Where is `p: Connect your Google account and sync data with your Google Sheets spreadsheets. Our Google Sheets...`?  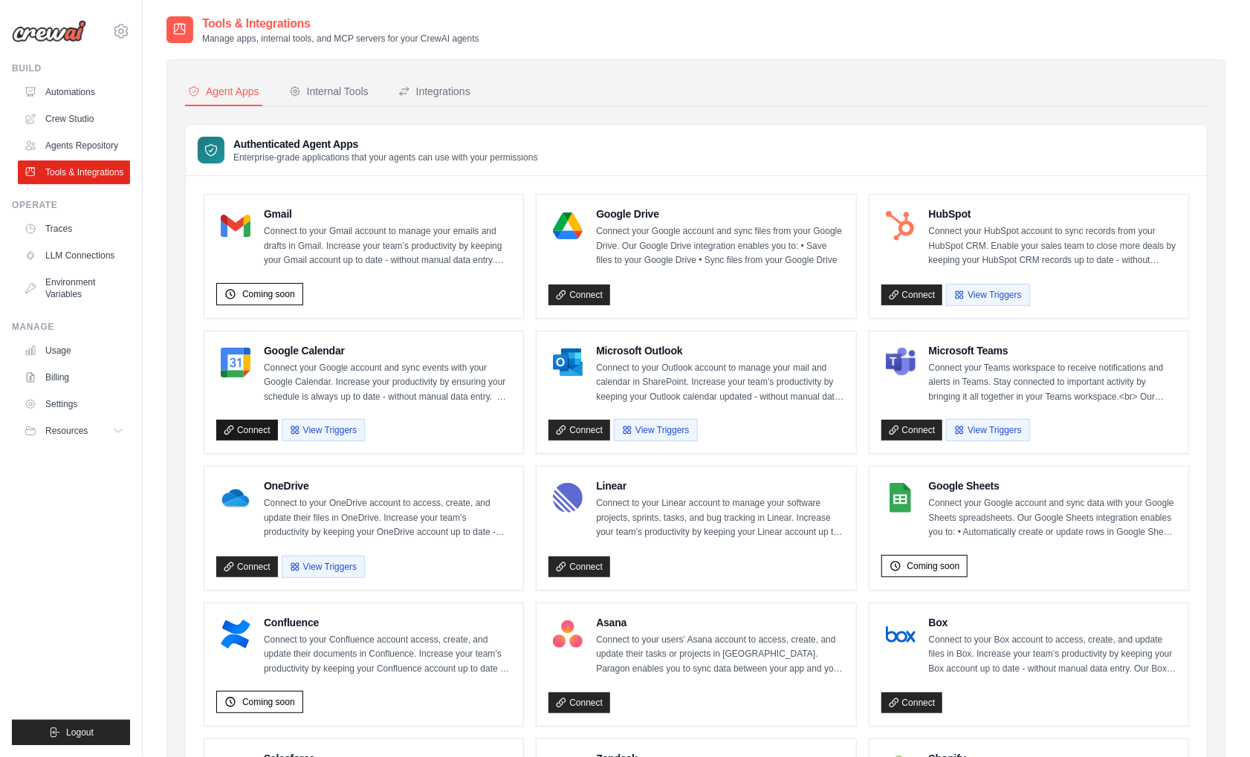 p: Connect your Google account and sync data with your Google Sheets spreadsheets. Our Google Sheets... is located at coordinates (1052, 518).